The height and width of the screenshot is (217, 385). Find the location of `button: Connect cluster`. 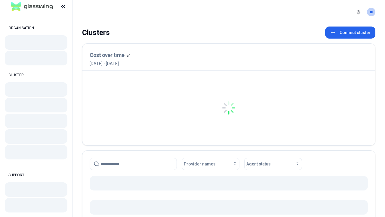

button: Connect cluster is located at coordinates (350, 32).